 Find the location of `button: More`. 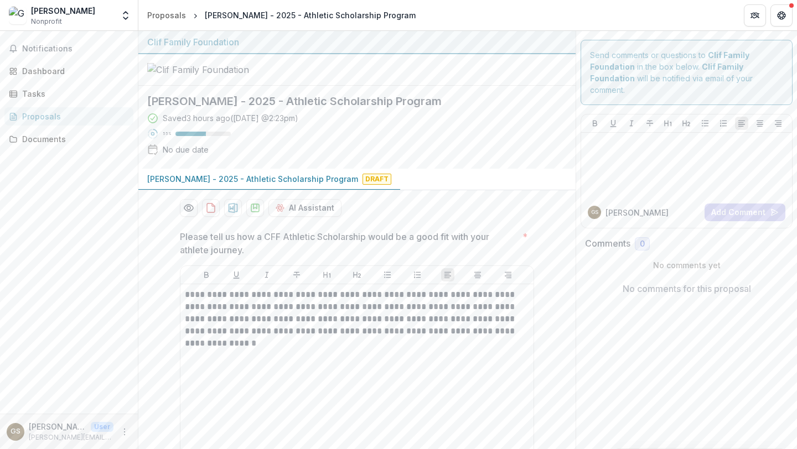

button: More is located at coordinates (125, 432).